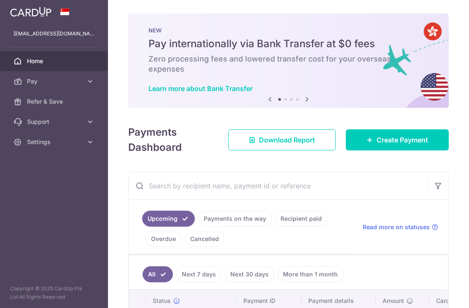  I want to click on a: Recipient paid, so click(301, 219).